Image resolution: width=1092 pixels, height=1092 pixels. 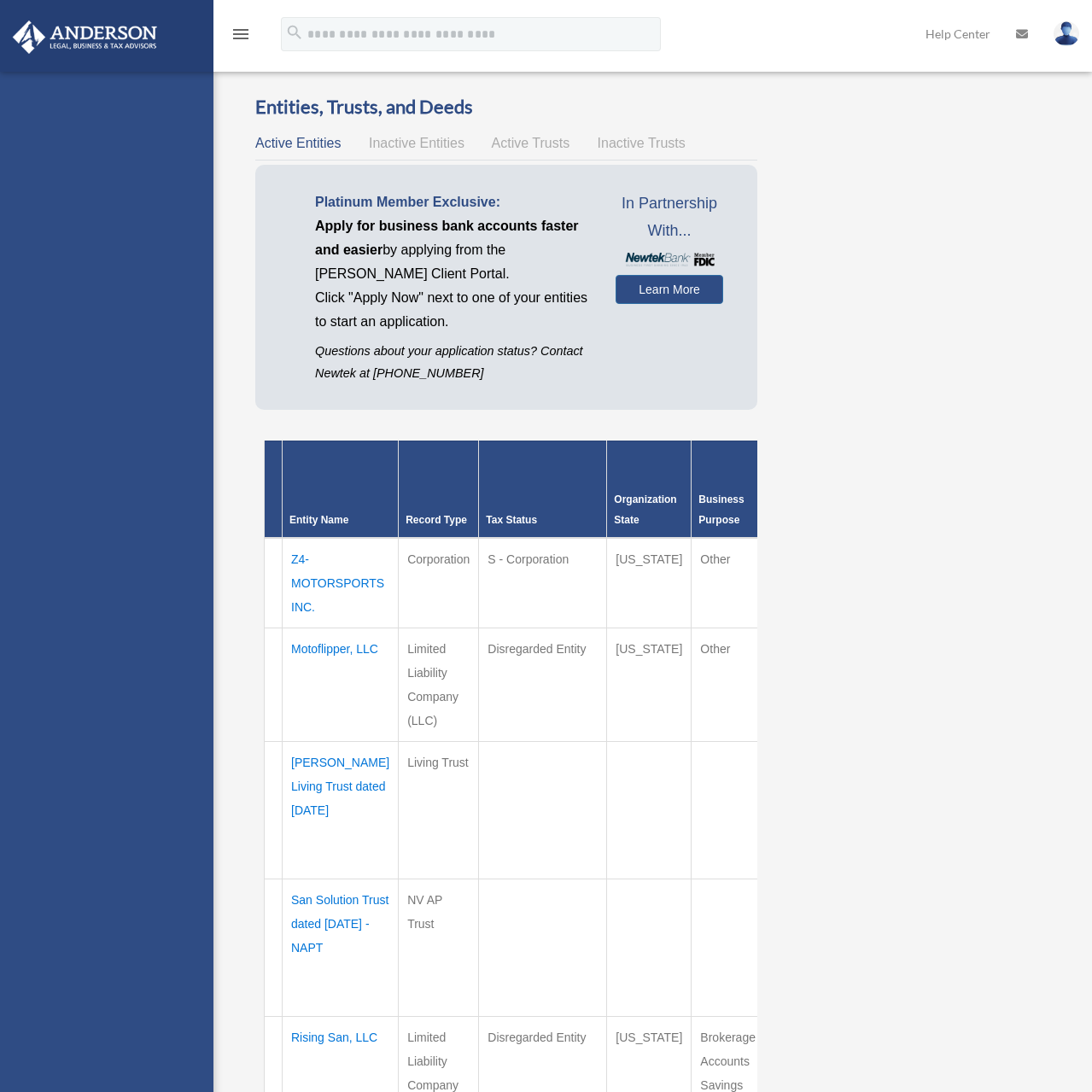 I want to click on h3: Entities, Trusts, and Deeds, so click(x=506, y=107).